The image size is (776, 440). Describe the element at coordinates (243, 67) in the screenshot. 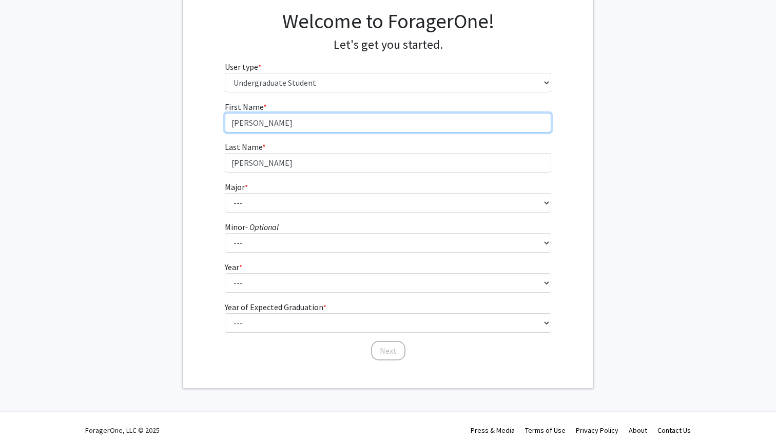

I see `label: User type` at that location.